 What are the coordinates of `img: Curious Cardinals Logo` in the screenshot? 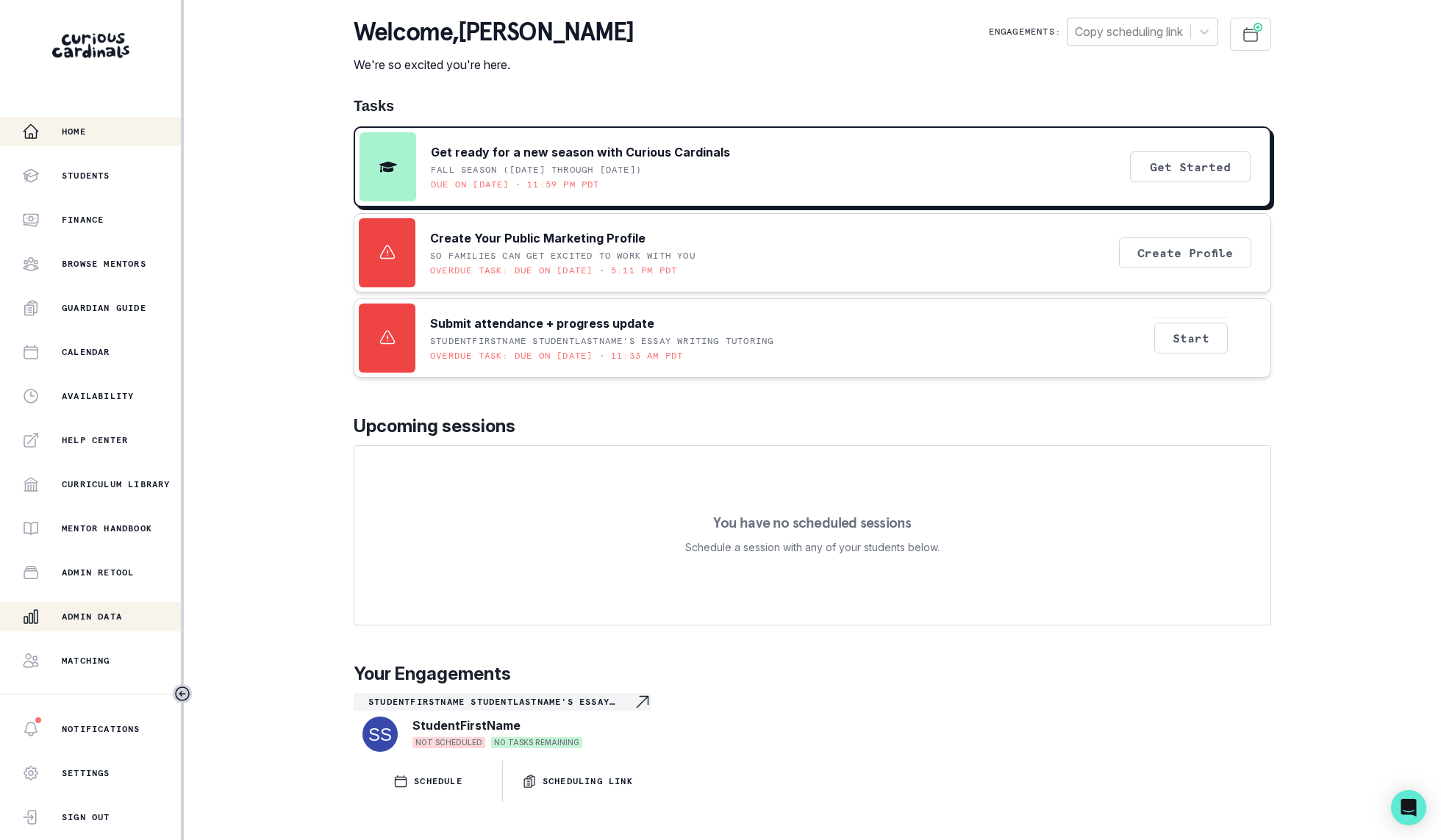 It's located at (90, 46).